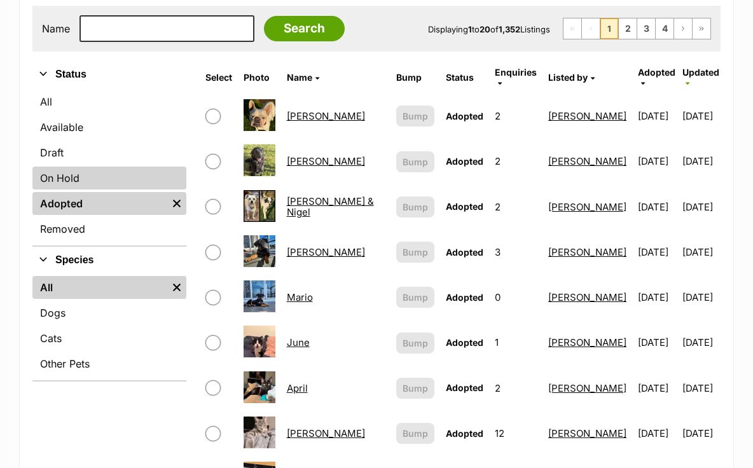 This screenshot has width=753, height=468. Describe the element at coordinates (572, 29) in the screenshot. I see `span: First page` at that location.